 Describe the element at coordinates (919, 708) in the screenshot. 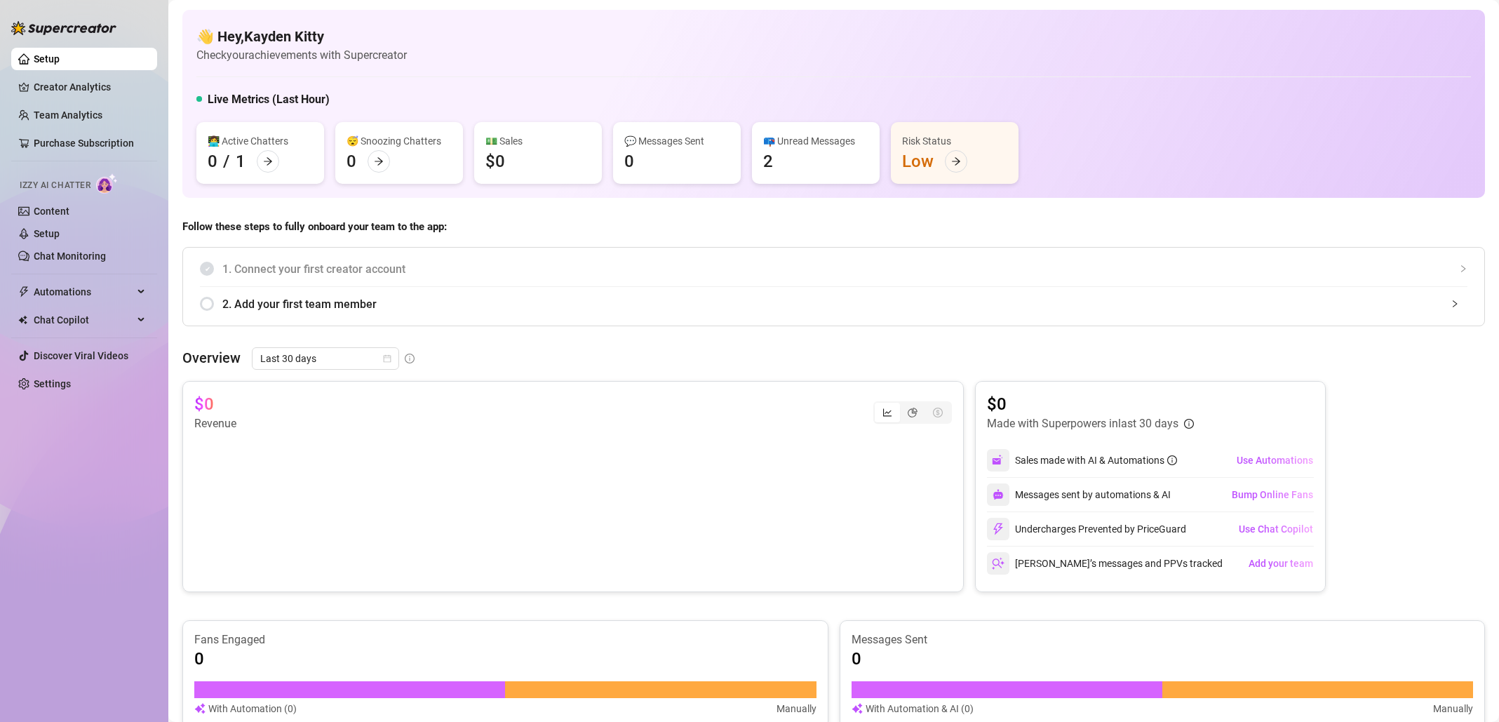

I see `article: With Automation & AI (0)` at that location.